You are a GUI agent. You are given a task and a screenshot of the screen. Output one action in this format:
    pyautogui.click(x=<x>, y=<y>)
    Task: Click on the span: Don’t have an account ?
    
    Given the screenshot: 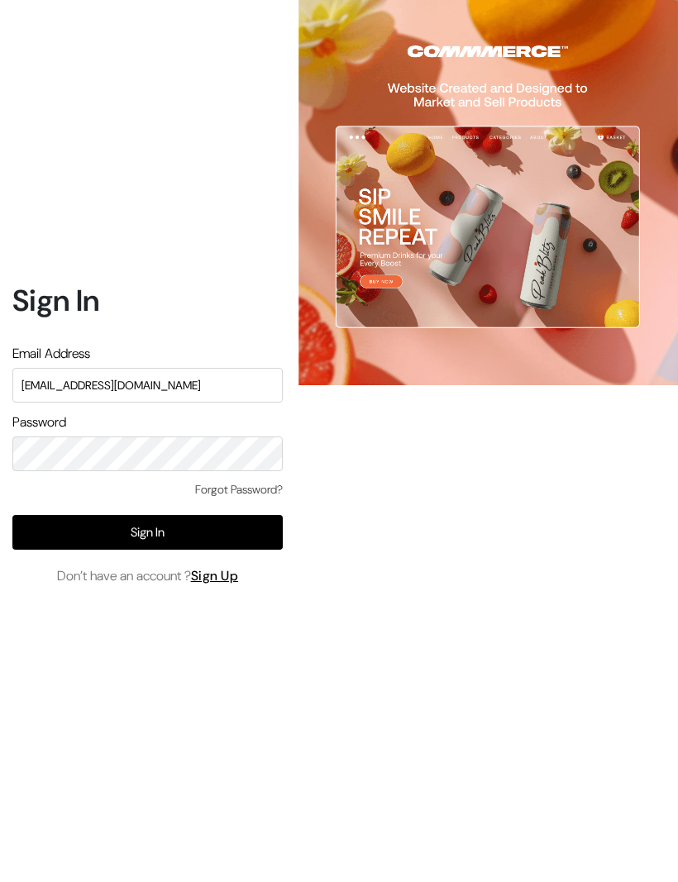 What is the action you would take?
    pyautogui.click(x=148, y=576)
    